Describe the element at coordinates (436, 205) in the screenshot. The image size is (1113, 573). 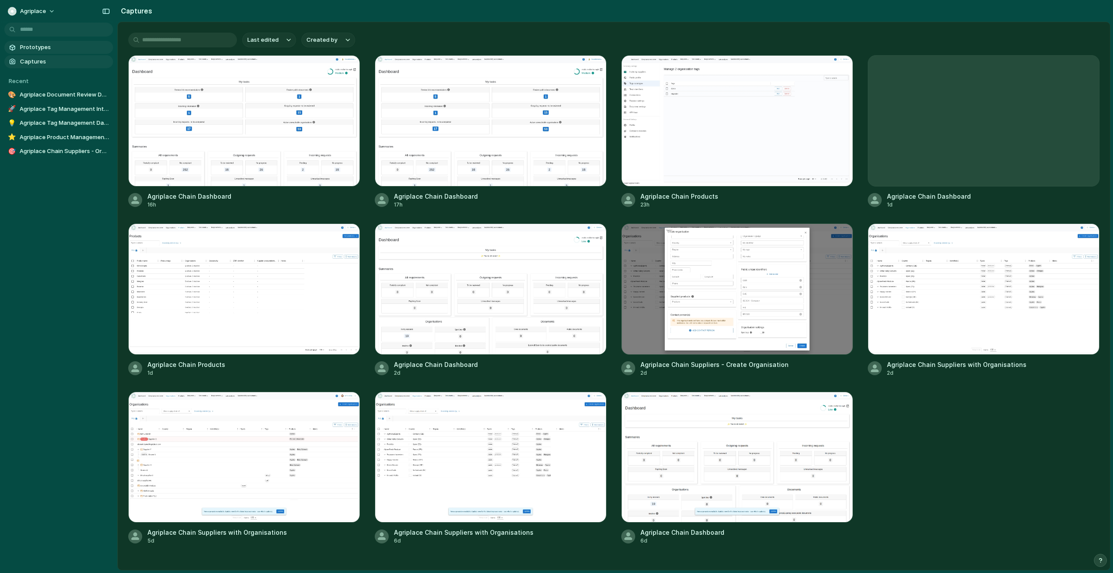
I see `div: 17h` at that location.